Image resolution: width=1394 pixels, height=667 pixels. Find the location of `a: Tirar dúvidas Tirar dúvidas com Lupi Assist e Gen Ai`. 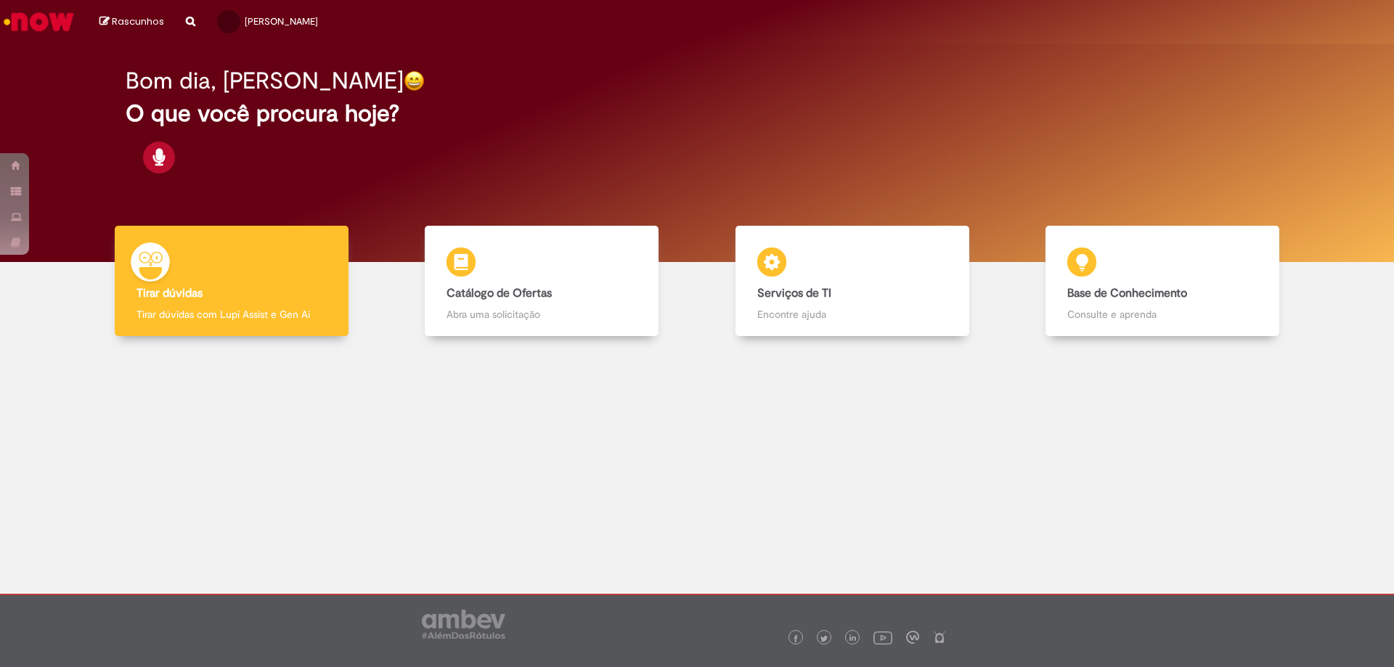

a: Tirar dúvidas Tirar dúvidas com Lupi Assist e Gen Ai is located at coordinates (232, 281).